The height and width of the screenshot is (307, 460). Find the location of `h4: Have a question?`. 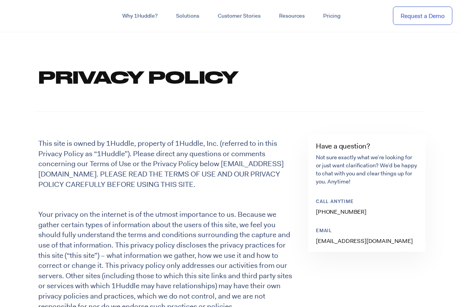

h4: Have a question? is located at coordinates (367, 146).